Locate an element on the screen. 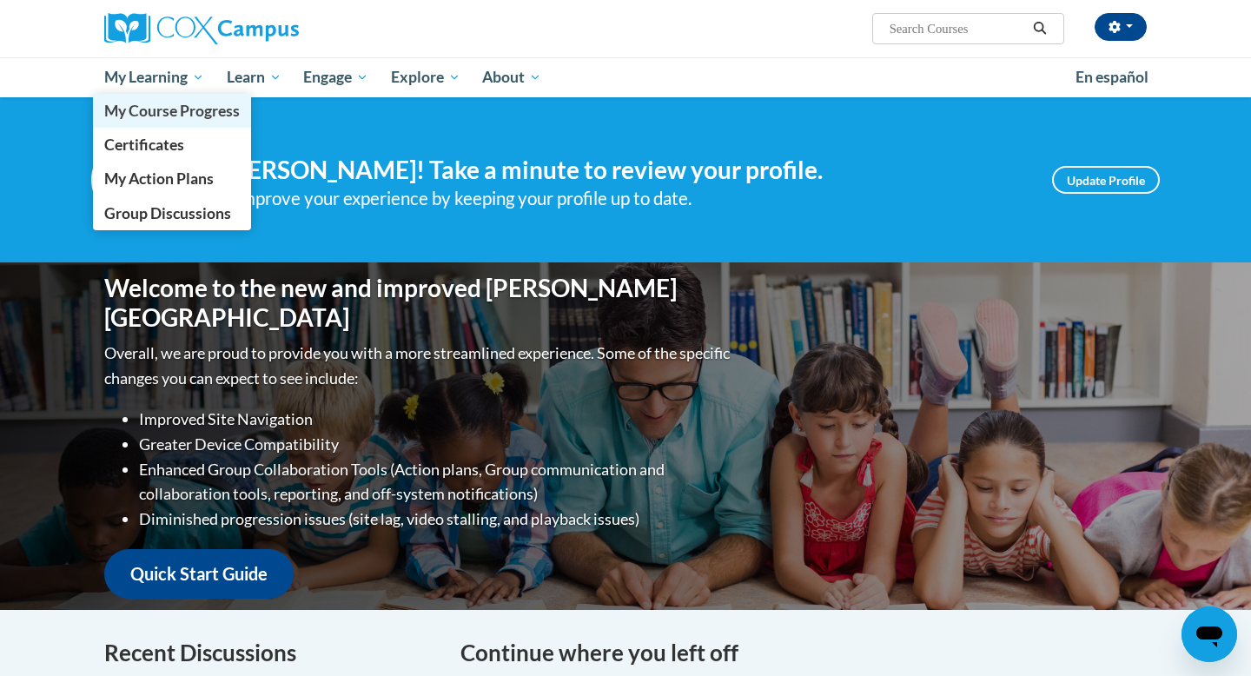 This screenshot has width=1251, height=676. h4: Continue where you left off is located at coordinates (803, 652).